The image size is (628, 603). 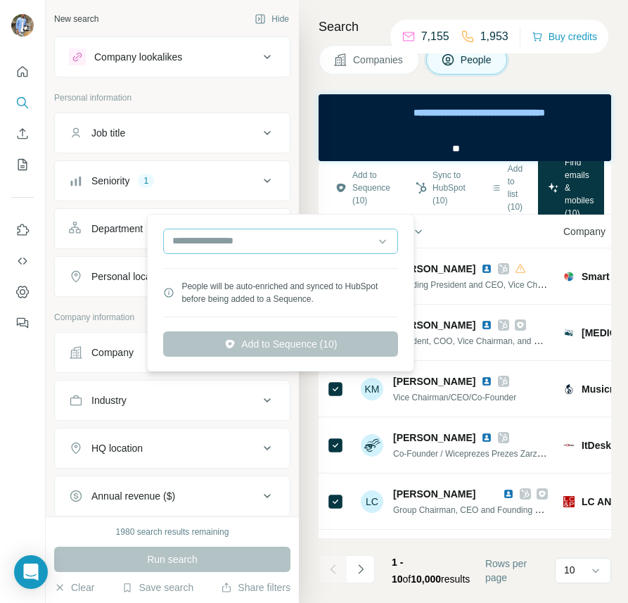 I want to click on button: Enrich CSV, so click(x=23, y=134).